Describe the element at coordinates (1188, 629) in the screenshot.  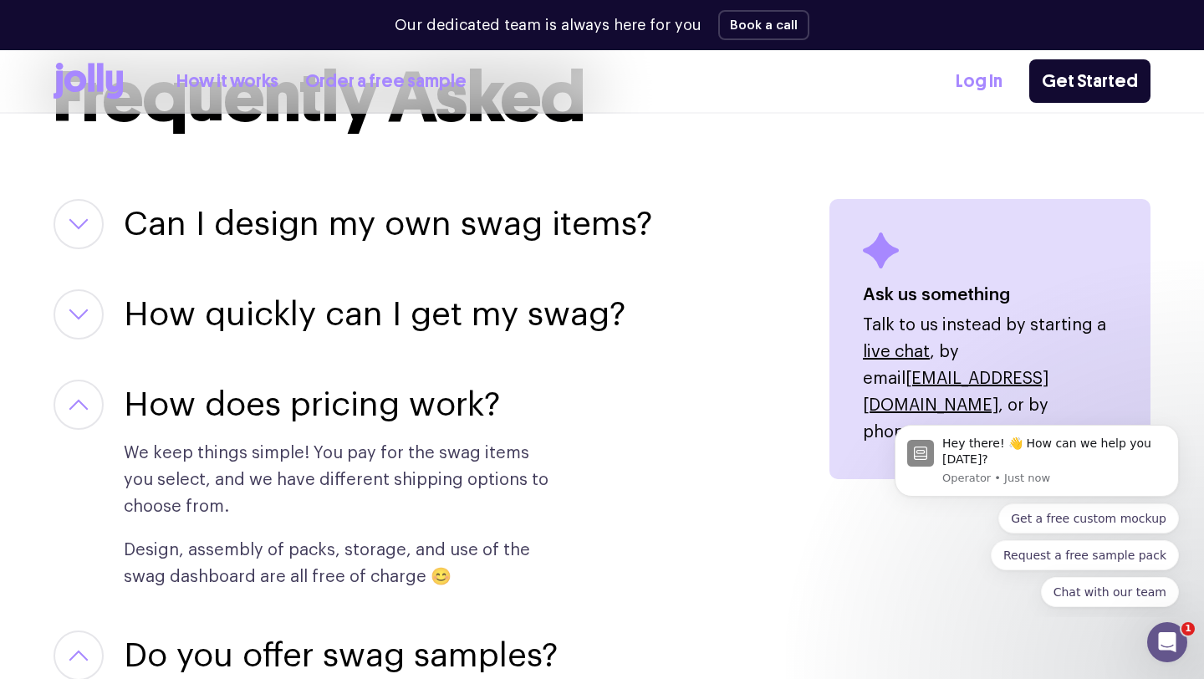
I see `span: 1` at that location.